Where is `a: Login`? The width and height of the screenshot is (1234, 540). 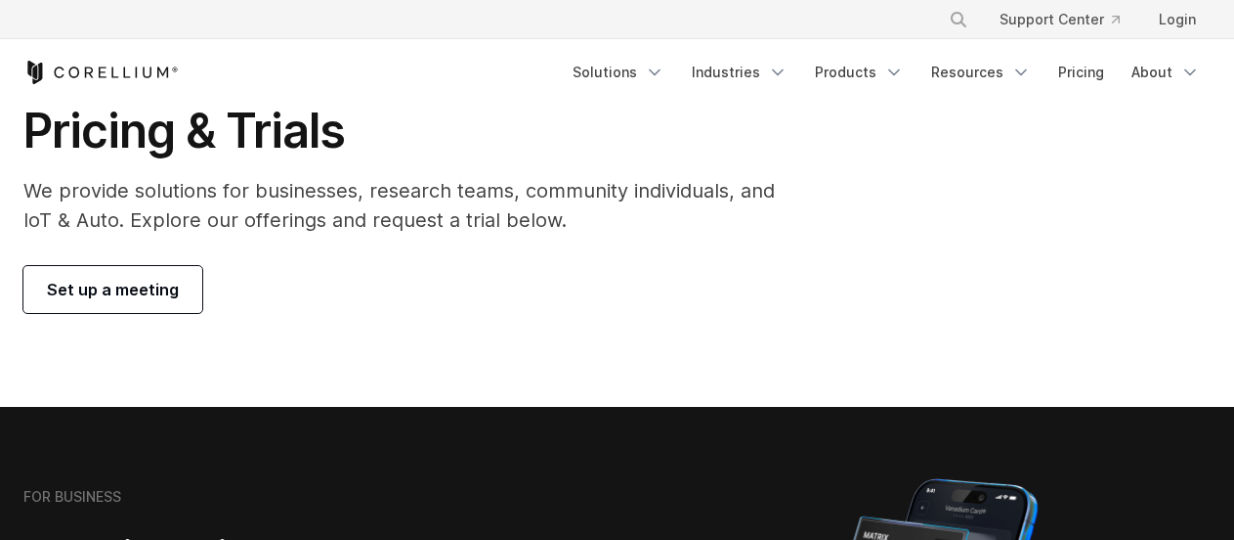
a: Login is located at coordinates (1178, 20).